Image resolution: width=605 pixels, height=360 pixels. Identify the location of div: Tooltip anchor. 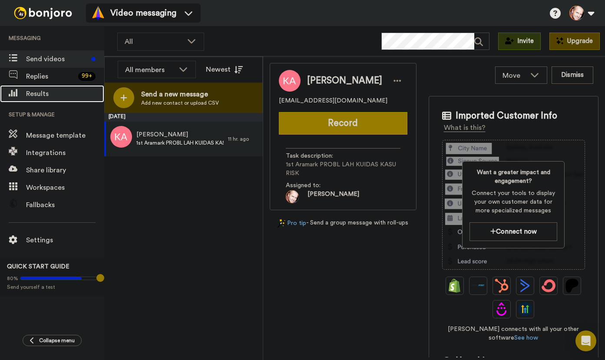
(100, 278).